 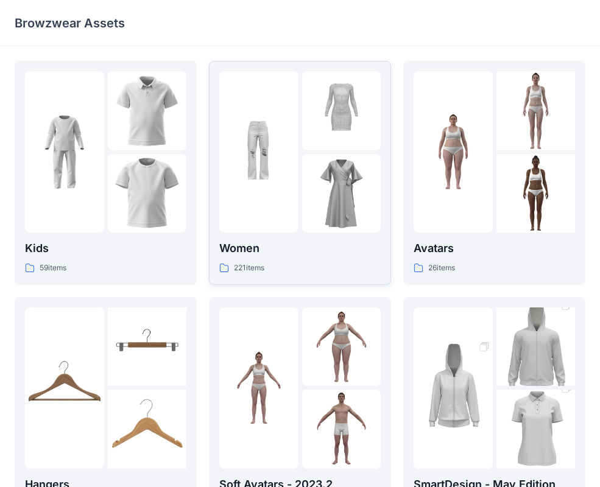 What do you see at coordinates (69, 23) in the screenshot?
I see `p: Browzwear Assets` at bounding box center [69, 23].